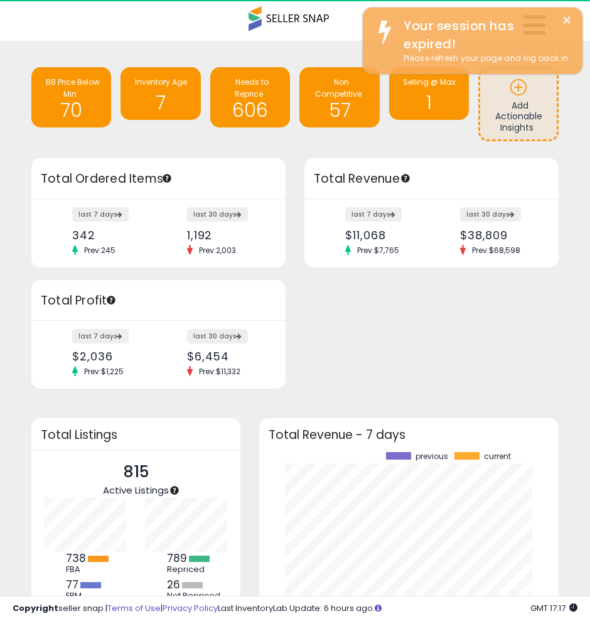 The height and width of the screenshot is (621, 590). Describe the element at coordinates (76, 558) in the screenshot. I see `b: 738` at that location.